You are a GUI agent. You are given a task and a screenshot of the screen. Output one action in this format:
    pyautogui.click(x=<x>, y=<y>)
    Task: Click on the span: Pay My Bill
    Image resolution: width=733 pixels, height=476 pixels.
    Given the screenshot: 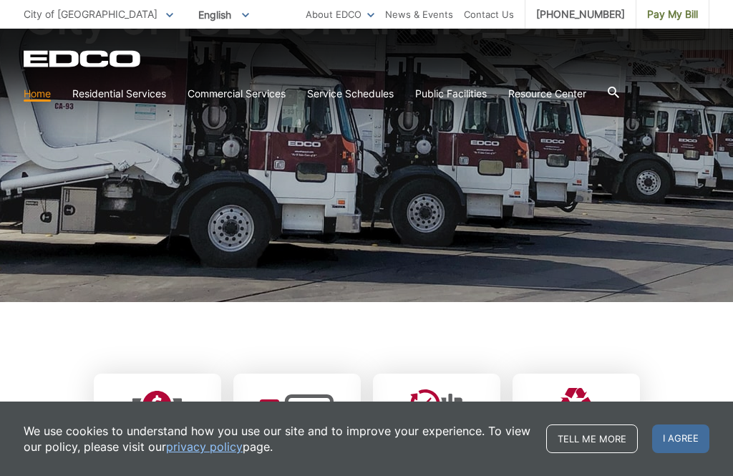 What is the action you would take?
    pyautogui.click(x=672, y=14)
    